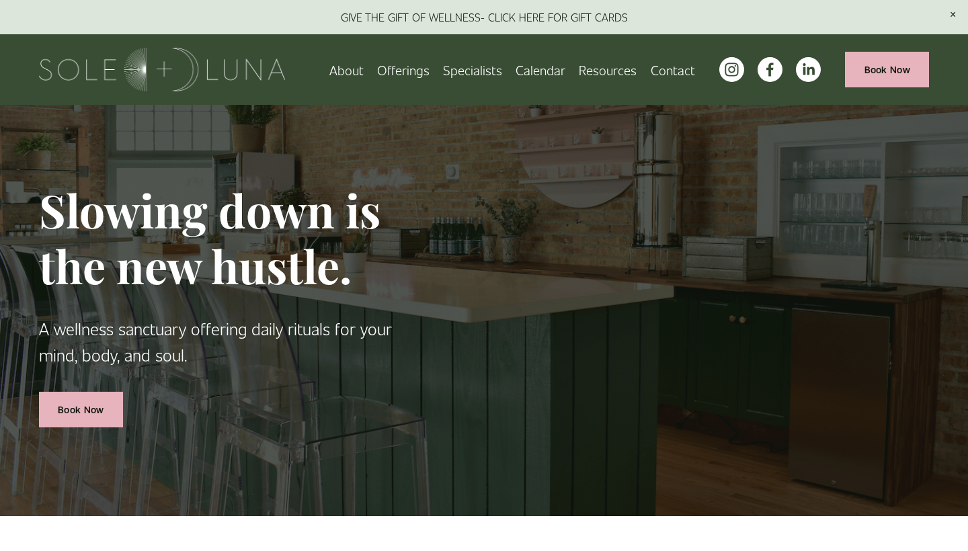 This screenshot has width=968, height=551. What do you see at coordinates (404, 69) in the screenshot?
I see `span: Offerings` at bounding box center [404, 69].